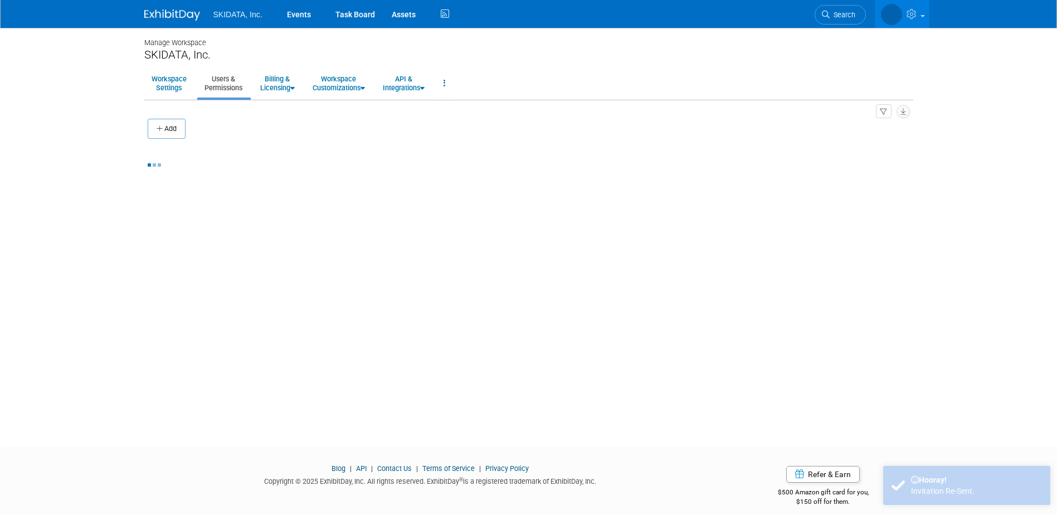 This screenshot has width=1057, height=515. I want to click on a: WorkspaceCustomizations, so click(339, 83).